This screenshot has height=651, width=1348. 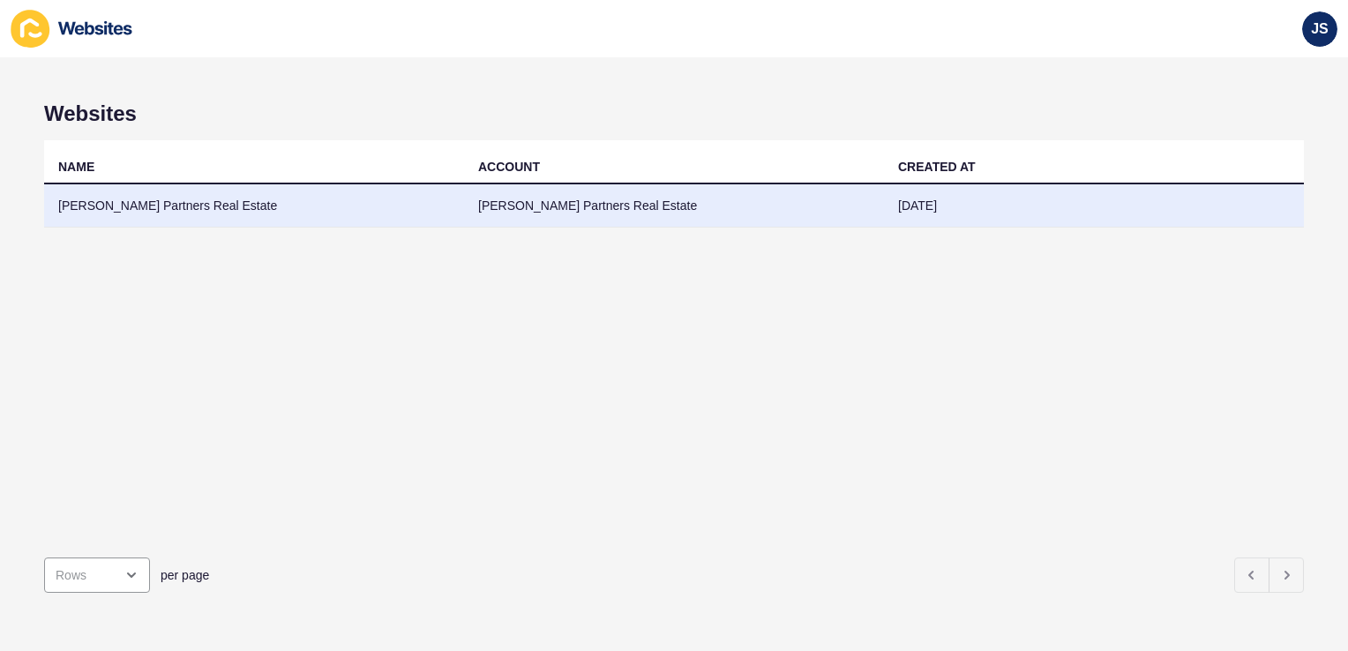 I want to click on span: per page, so click(x=184, y=575).